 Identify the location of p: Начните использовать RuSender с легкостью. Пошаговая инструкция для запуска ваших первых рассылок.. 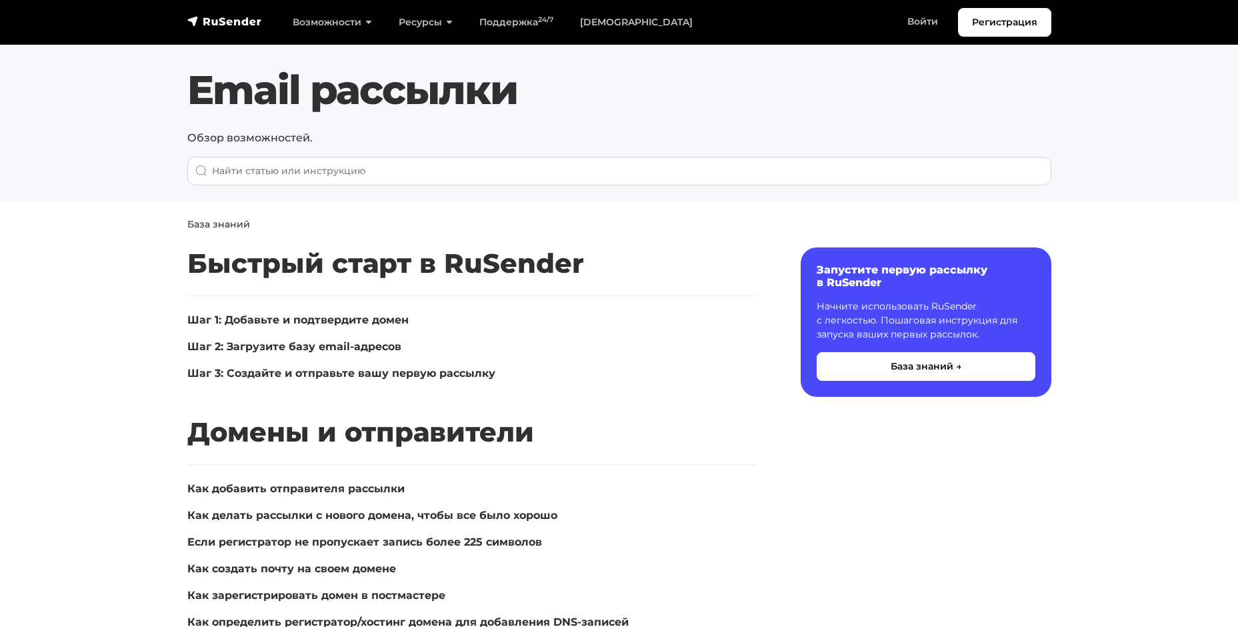
(926, 320).